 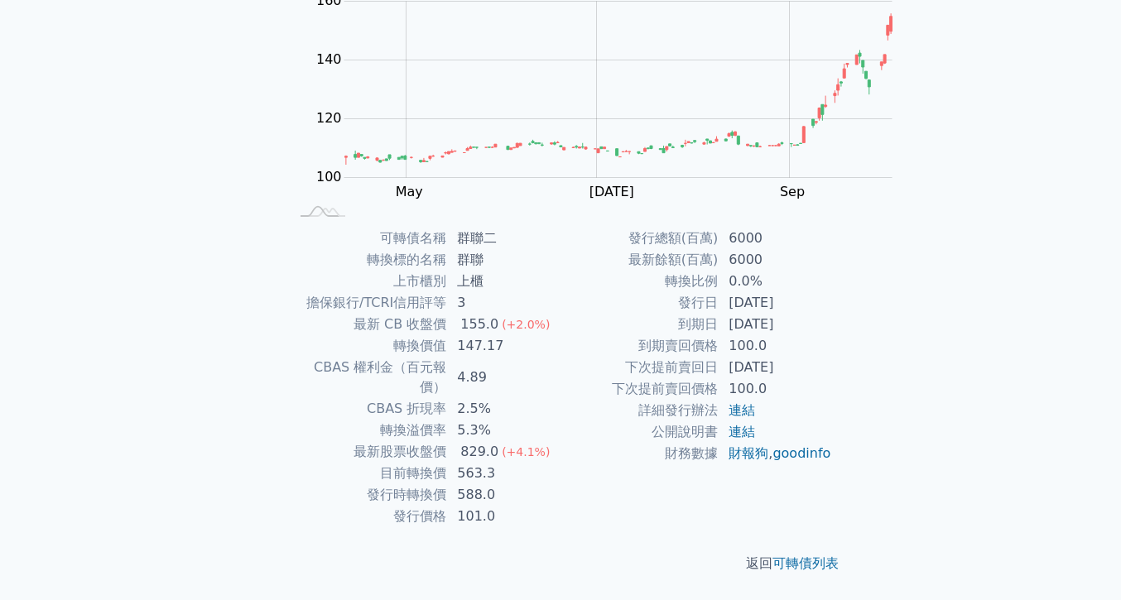 I want to click on td: 發行價格, so click(x=368, y=517).